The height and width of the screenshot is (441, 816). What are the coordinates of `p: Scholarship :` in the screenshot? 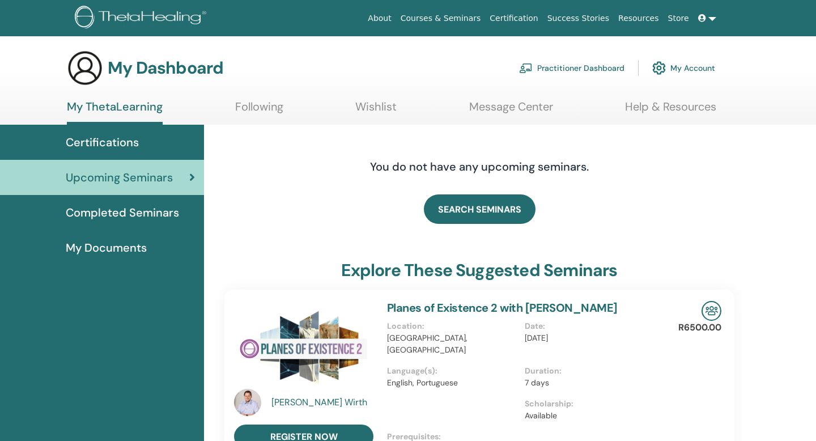 It's located at (590, 403).